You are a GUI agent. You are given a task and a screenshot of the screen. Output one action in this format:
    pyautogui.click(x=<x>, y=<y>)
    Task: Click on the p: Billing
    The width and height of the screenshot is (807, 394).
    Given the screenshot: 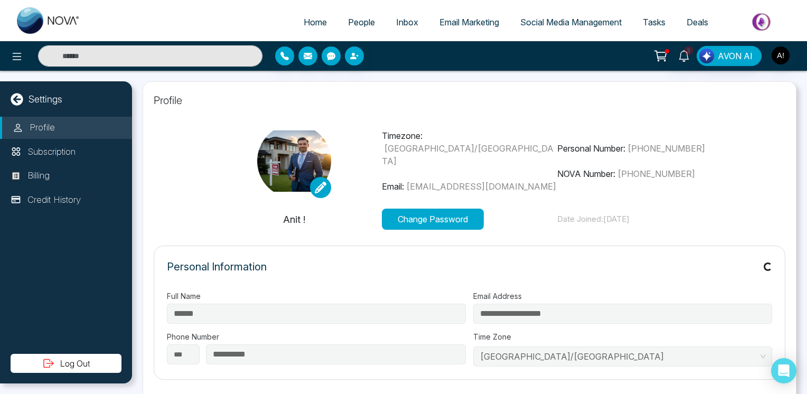 What is the action you would take?
    pyautogui.click(x=39, y=176)
    